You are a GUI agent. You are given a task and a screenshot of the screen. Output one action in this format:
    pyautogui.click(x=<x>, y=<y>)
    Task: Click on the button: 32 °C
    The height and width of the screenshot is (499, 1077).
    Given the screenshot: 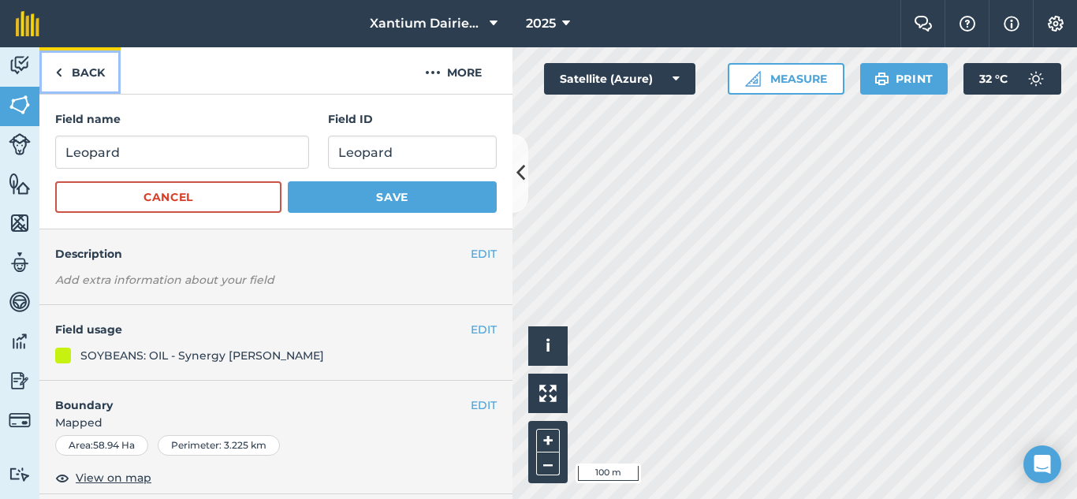 What is the action you would take?
    pyautogui.click(x=1012, y=79)
    